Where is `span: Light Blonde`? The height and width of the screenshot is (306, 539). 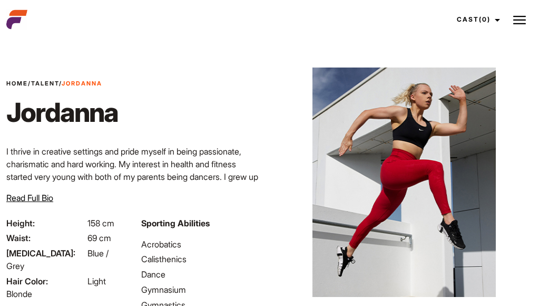
span: Light Blonde is located at coordinates (56, 287).